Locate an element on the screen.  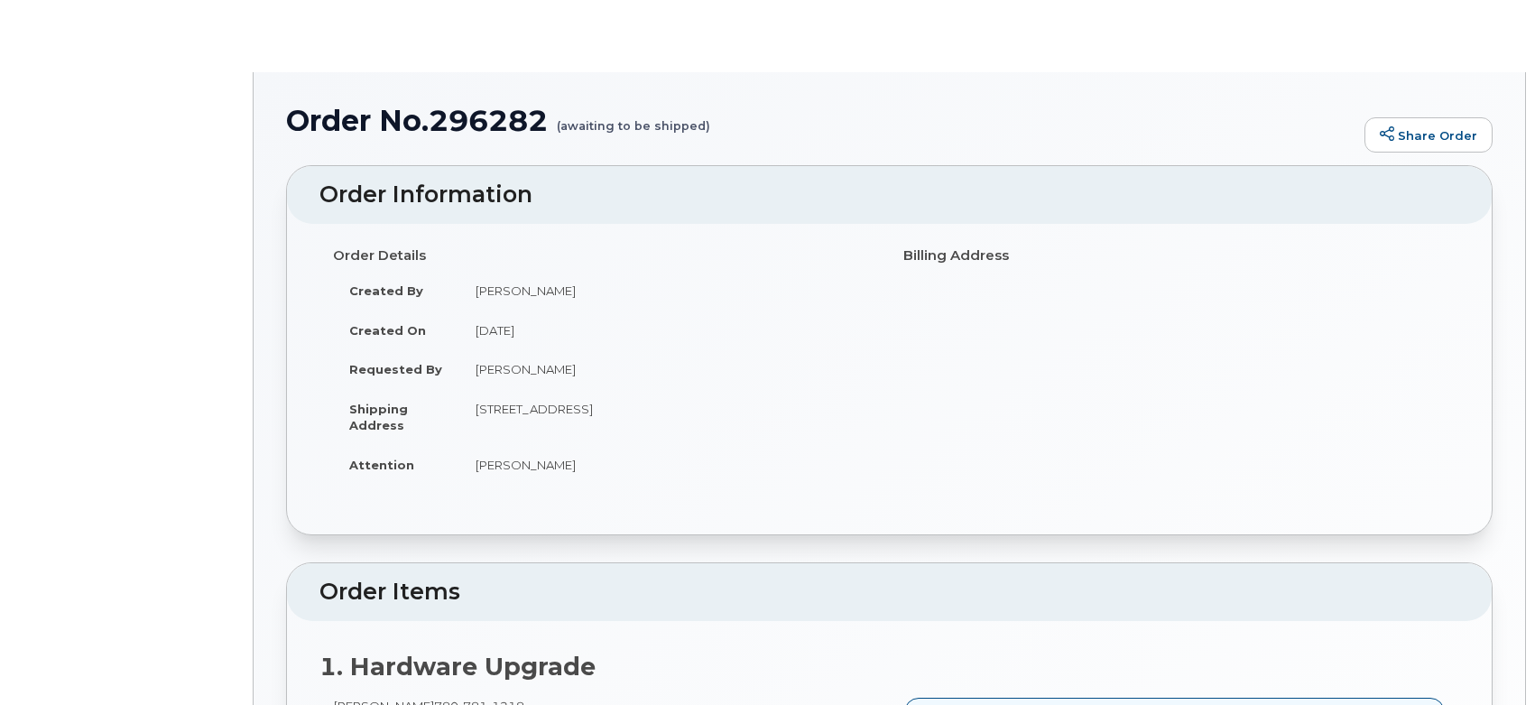
h2: Order Items is located at coordinates (889, 592).